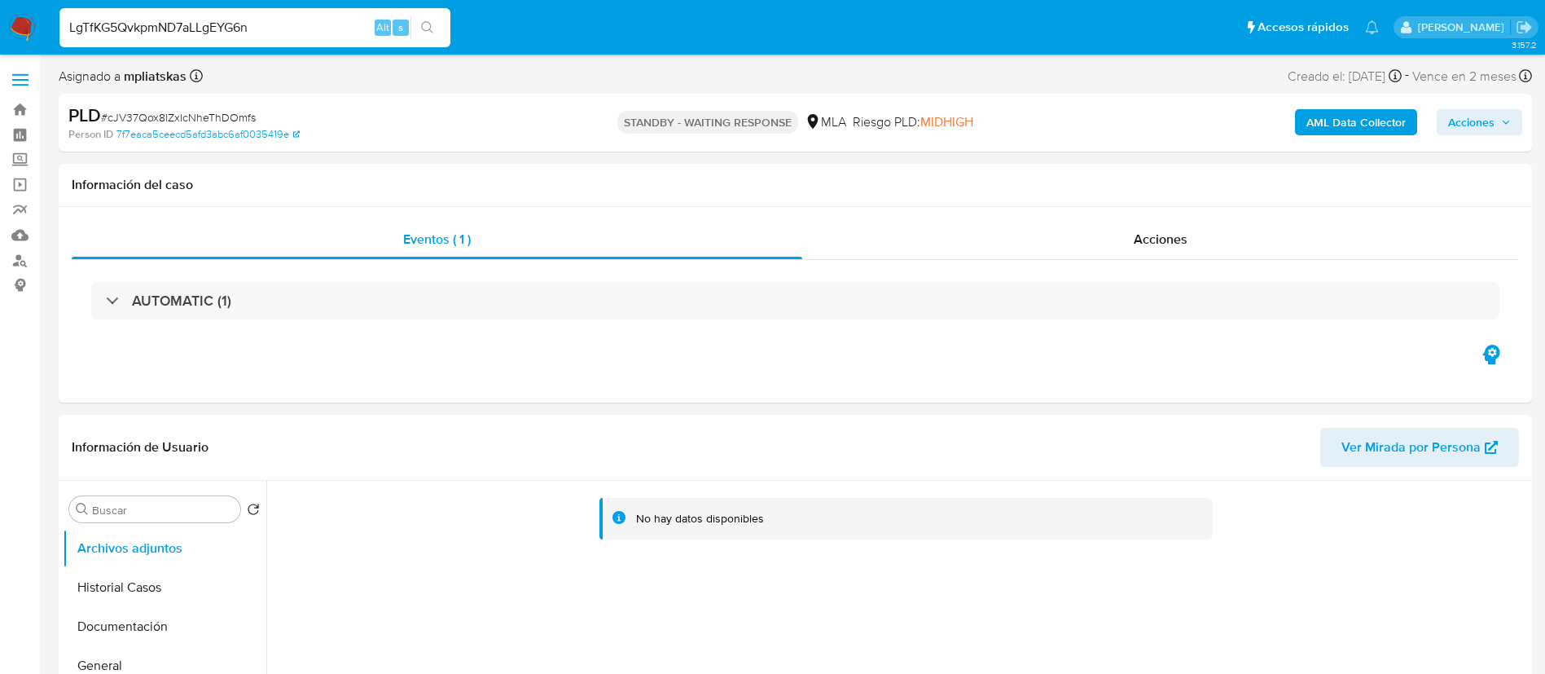  I want to click on span: Vence en 2 meses, so click(1464, 77).